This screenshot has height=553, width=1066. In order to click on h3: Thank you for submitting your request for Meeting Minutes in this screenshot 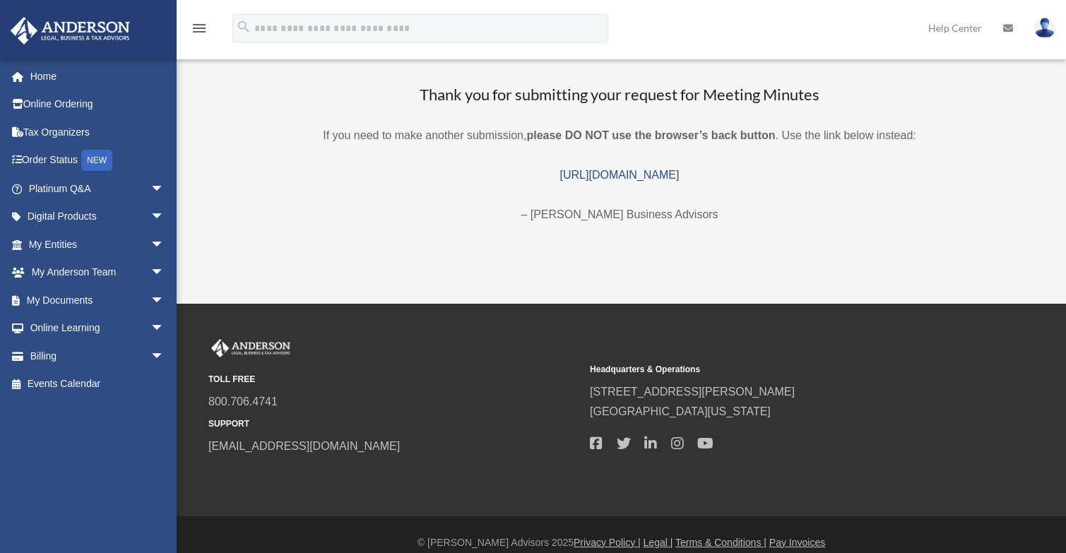, I will do `click(620, 95)`.